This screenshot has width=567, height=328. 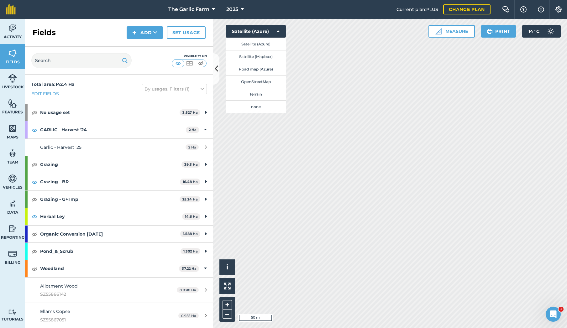 What do you see at coordinates (189, 269) in the screenshot?
I see `strong: 37.22 Ha` at bounding box center [189, 269].